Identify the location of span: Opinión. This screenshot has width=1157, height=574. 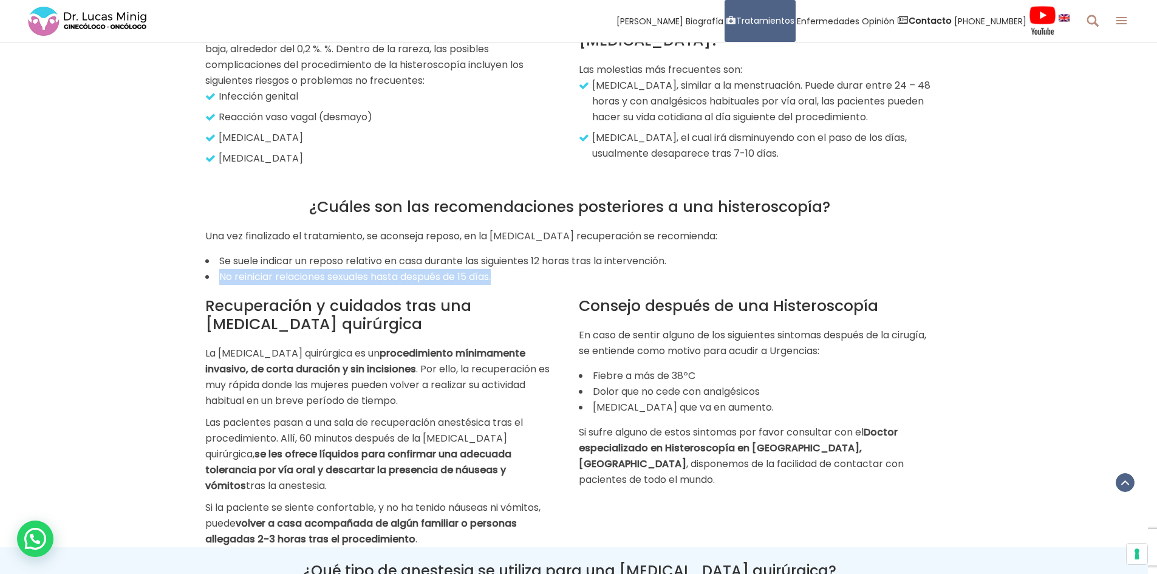
(878, 21).